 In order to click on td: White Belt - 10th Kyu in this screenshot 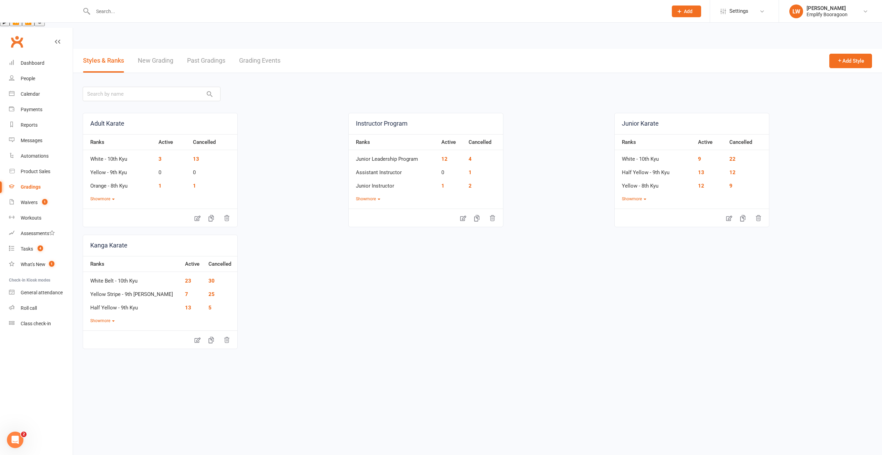, I will do `click(132, 279)`.